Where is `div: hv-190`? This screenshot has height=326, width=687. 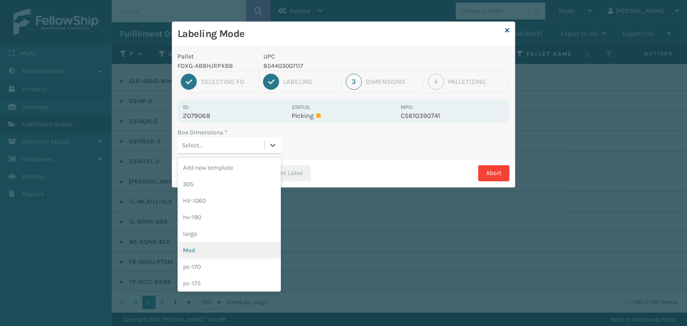
div: hv-190 is located at coordinates (229, 217).